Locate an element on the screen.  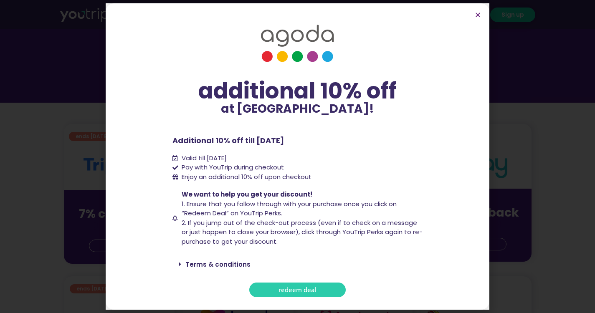
span: Pay with YouTrip during checkout is located at coordinates (232, 167).